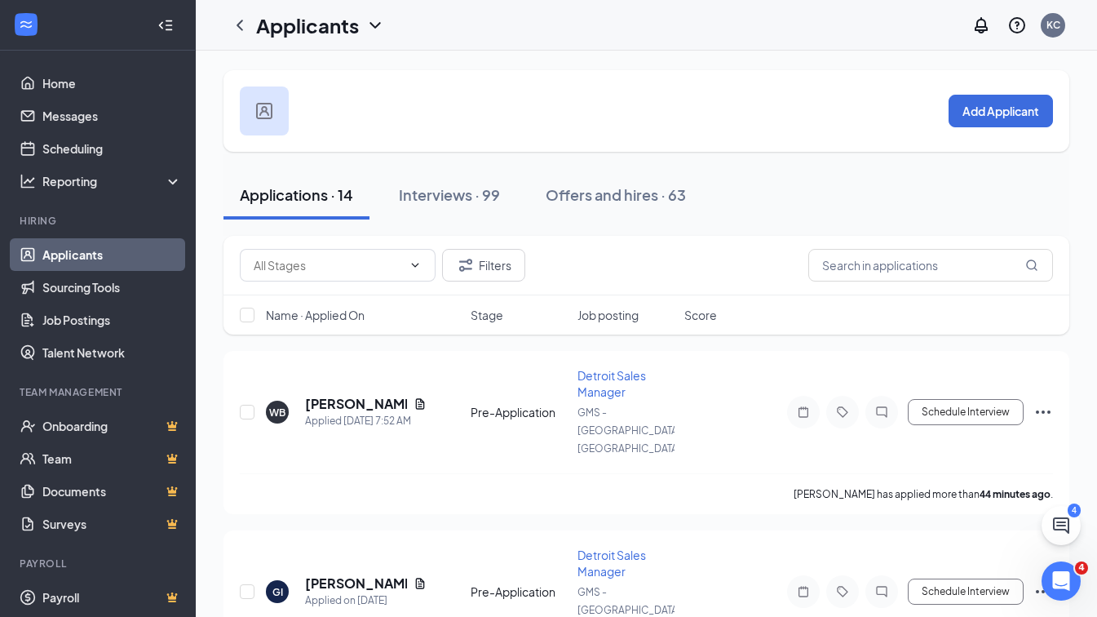 This screenshot has height=617, width=1097. Describe the element at coordinates (112, 426) in the screenshot. I see `a: OnboardingCrown` at that location.